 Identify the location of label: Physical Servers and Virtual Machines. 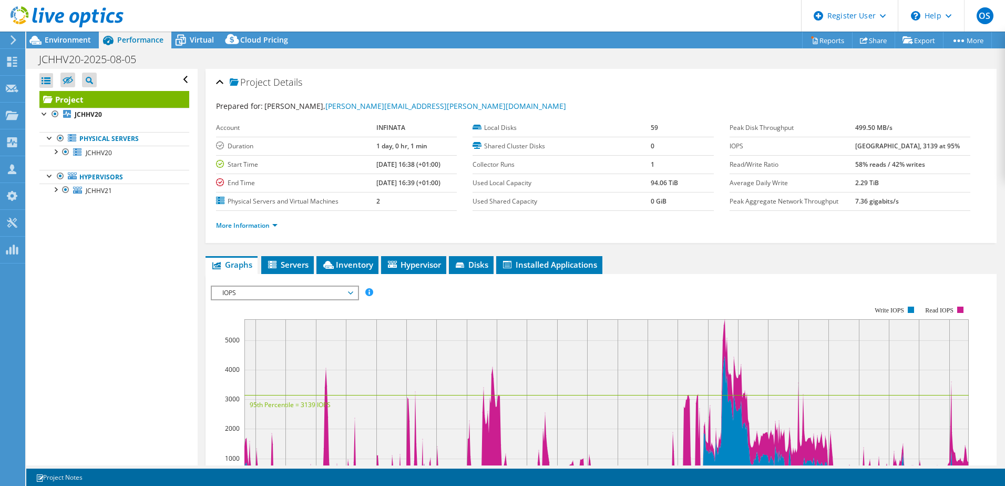
(296, 201).